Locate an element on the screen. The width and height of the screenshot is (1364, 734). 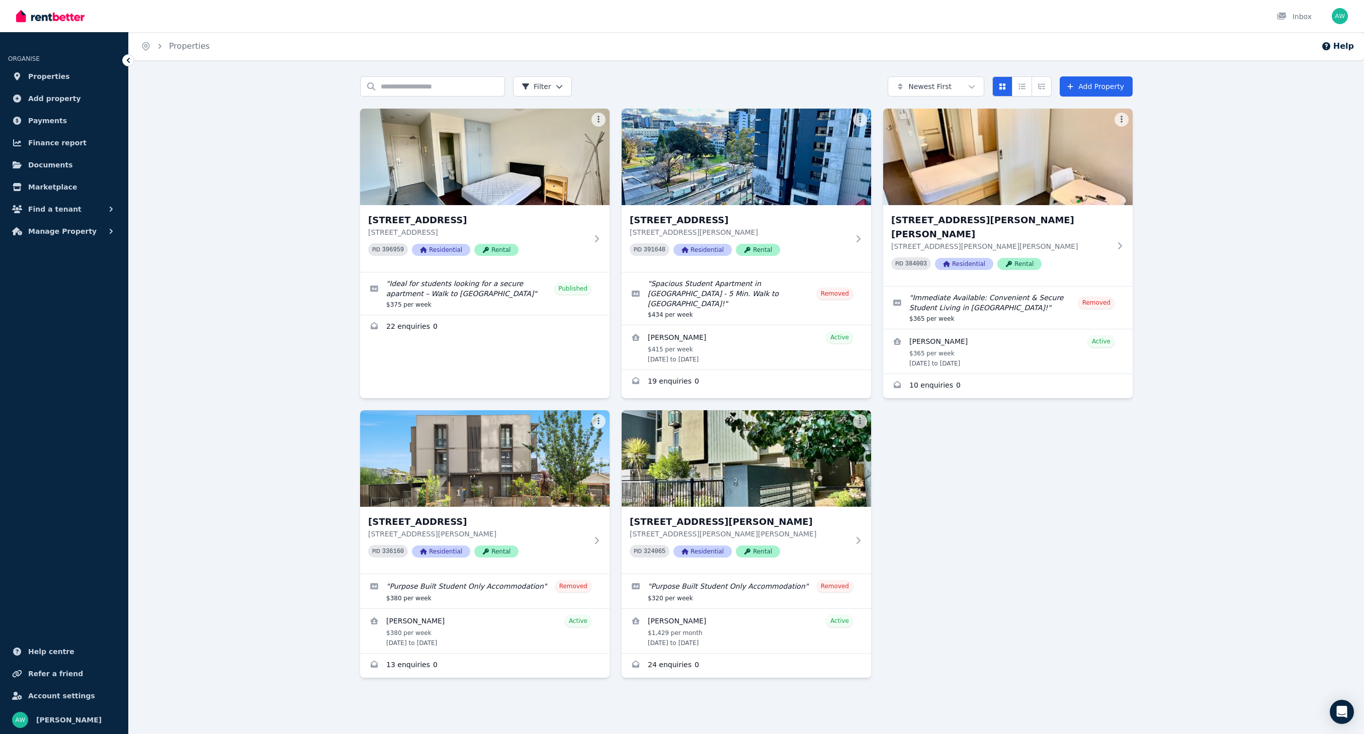
a: Finance report is located at coordinates (64, 143).